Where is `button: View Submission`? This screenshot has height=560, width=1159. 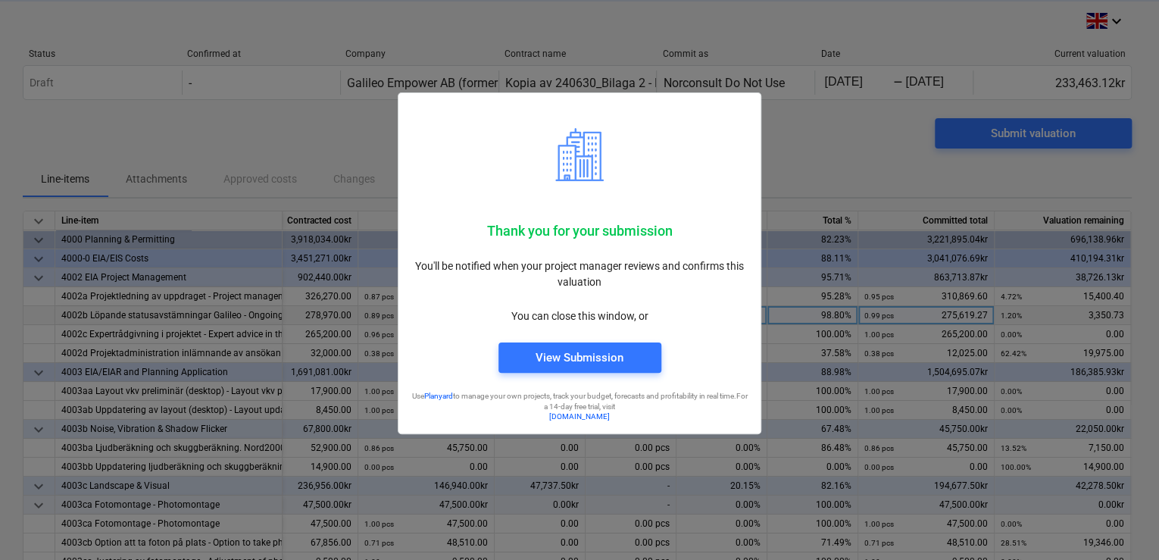 button: View Submission is located at coordinates (579, 357).